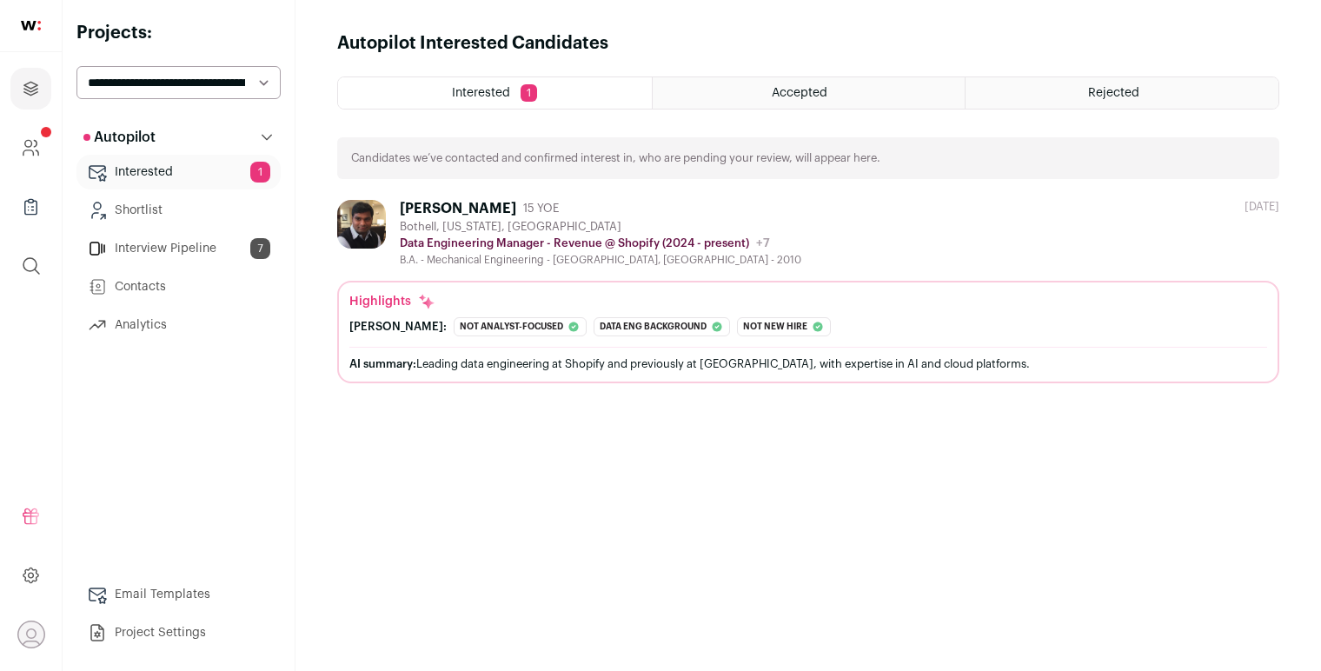  I want to click on div: Not new hire, so click(784, 327).